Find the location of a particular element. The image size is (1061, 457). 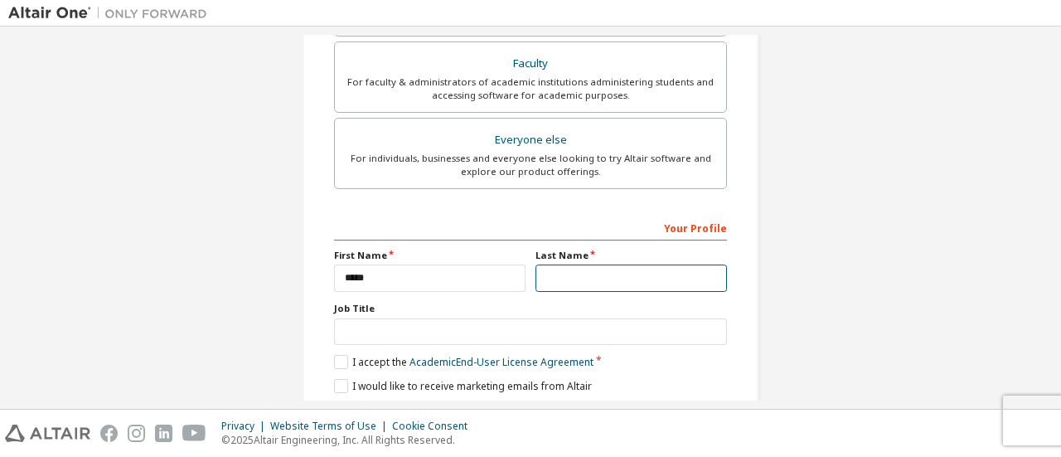

label: I accept the is located at coordinates (463, 361).